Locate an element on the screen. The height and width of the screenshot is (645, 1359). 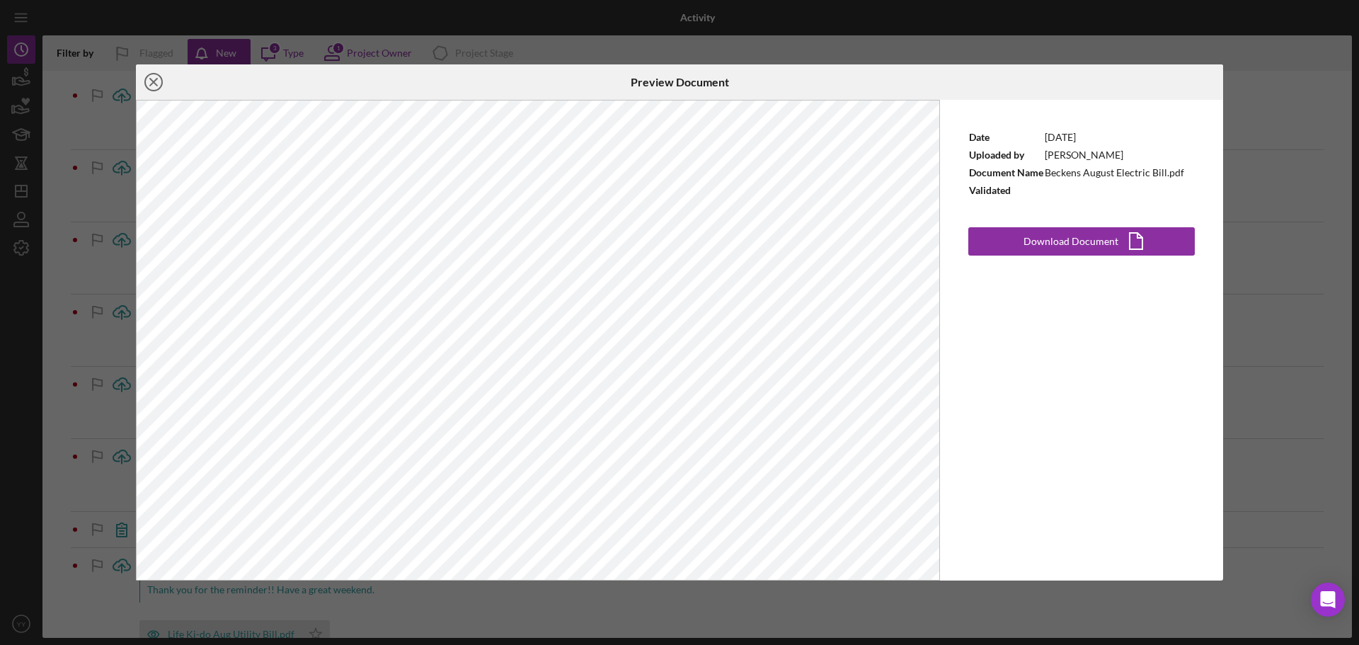
b: Date is located at coordinates (979, 137).